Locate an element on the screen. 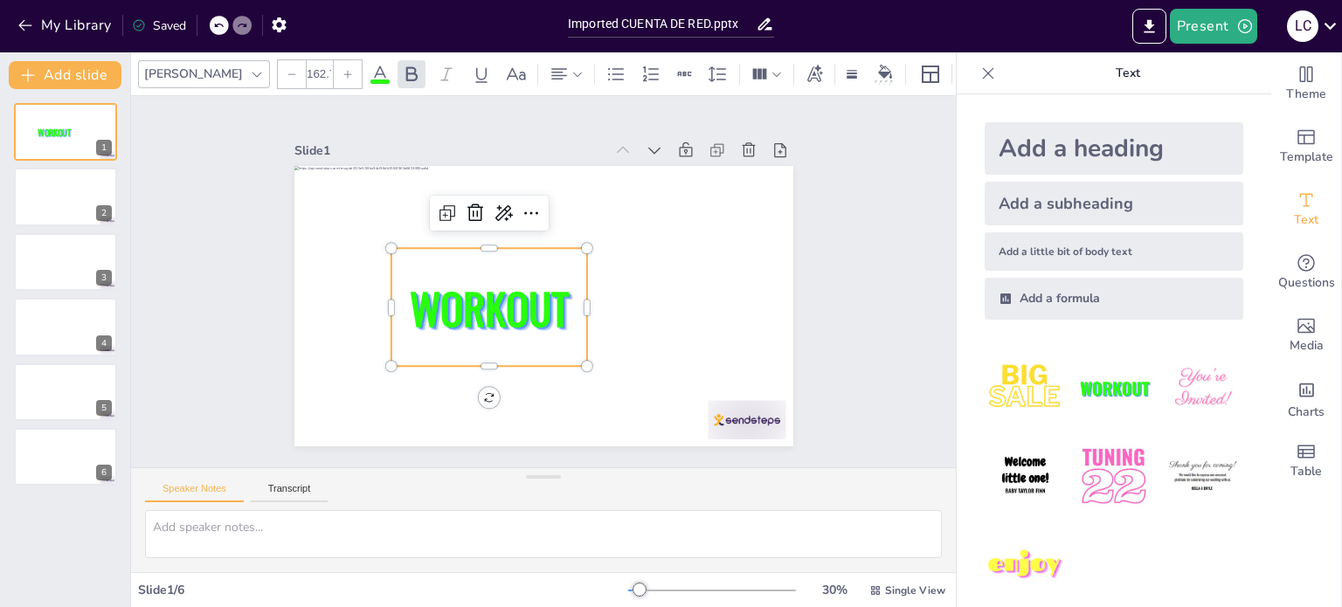 Image resolution: width=1342 pixels, height=607 pixels. img: 4.jpeg is located at coordinates (1025, 476).